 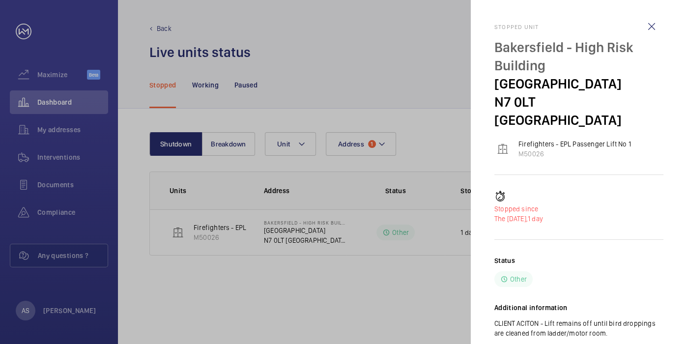 What do you see at coordinates (579, 56) in the screenshot?
I see `p: Bakersfield - High Risk Building` at bounding box center [579, 56].